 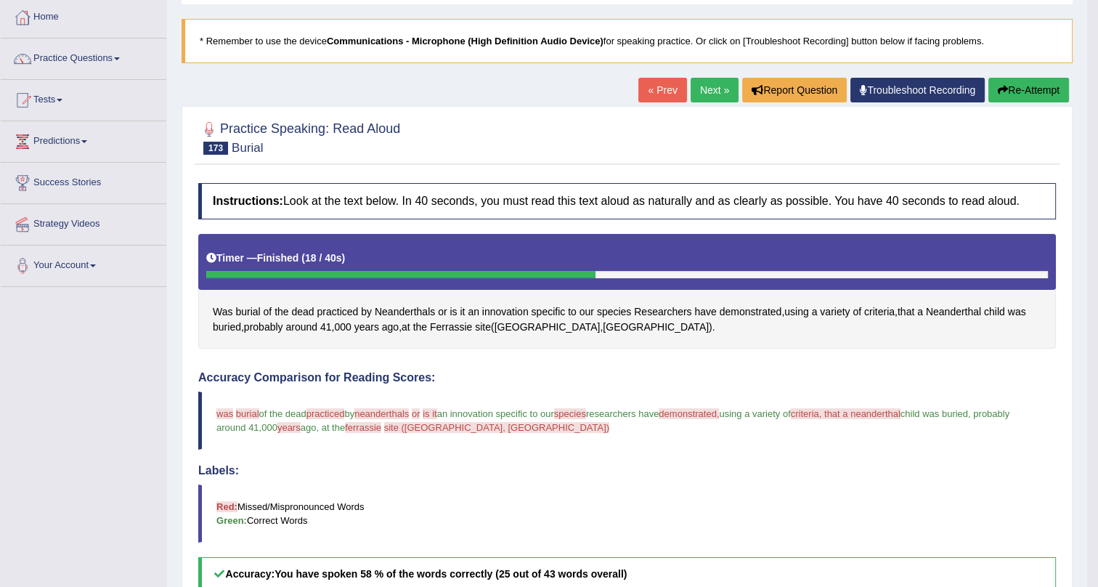 I want to click on span: neanderthals, so click(x=381, y=413).